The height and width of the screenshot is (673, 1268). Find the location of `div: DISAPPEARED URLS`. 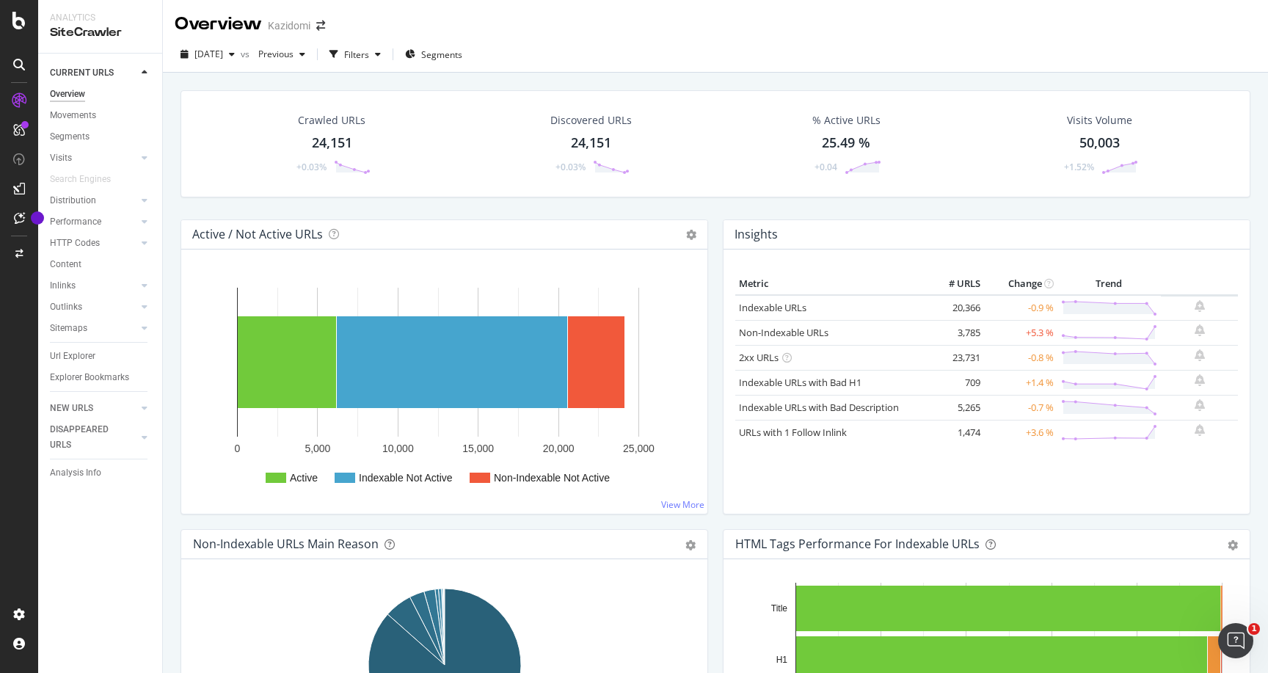

div: DISAPPEARED URLS is located at coordinates (87, 437).